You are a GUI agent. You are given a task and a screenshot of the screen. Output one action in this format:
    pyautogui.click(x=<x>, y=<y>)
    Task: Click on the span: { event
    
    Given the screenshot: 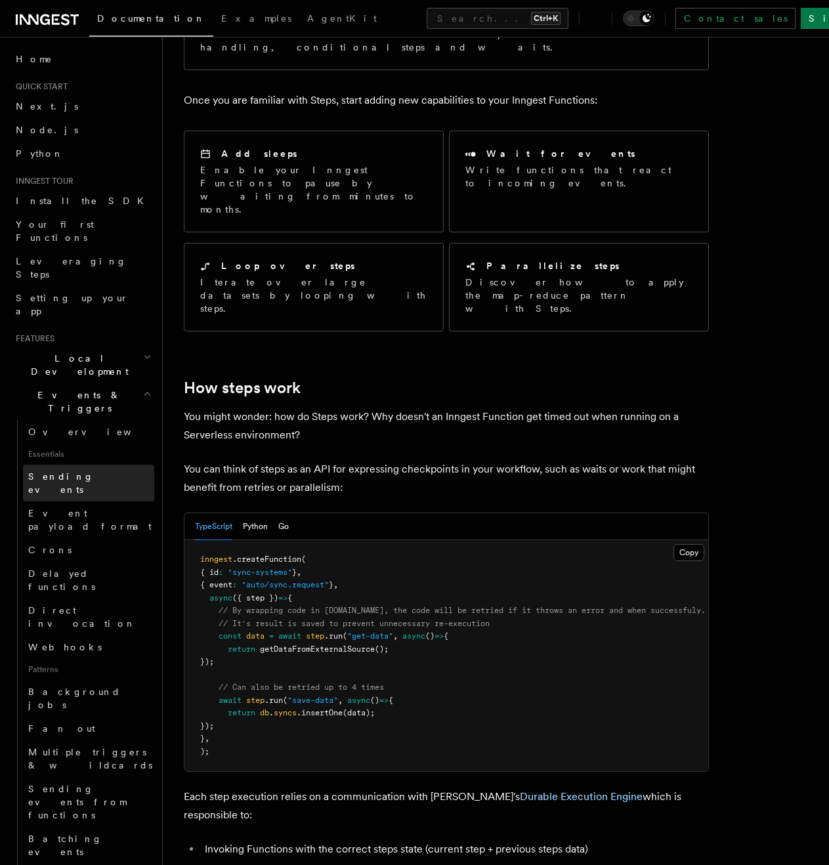 What is the action you would take?
    pyautogui.click(x=216, y=585)
    